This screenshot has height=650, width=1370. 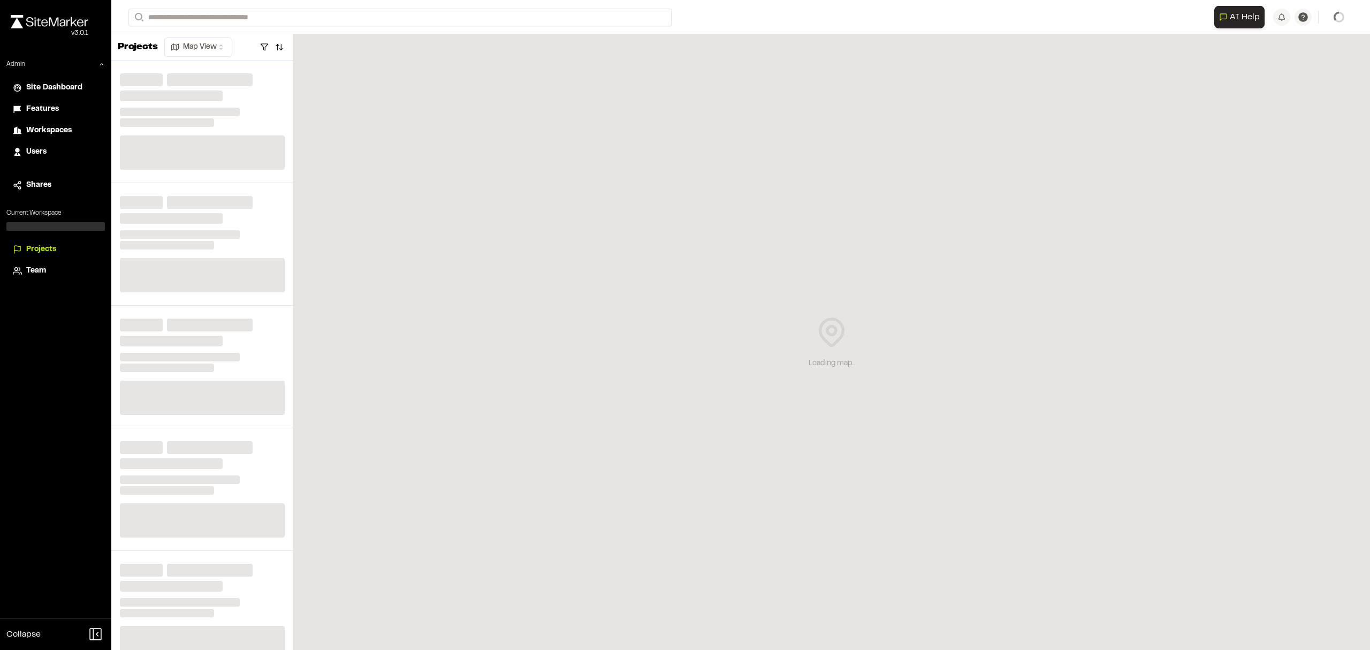 I want to click on a: Workspaces, so click(x=56, y=131).